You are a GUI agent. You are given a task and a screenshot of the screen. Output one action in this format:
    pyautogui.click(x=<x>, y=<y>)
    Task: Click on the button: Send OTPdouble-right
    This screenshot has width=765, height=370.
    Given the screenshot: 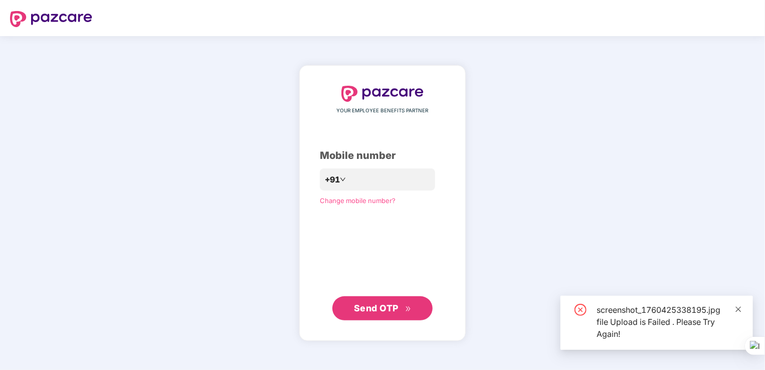 What is the action you would take?
    pyautogui.click(x=383, y=308)
    